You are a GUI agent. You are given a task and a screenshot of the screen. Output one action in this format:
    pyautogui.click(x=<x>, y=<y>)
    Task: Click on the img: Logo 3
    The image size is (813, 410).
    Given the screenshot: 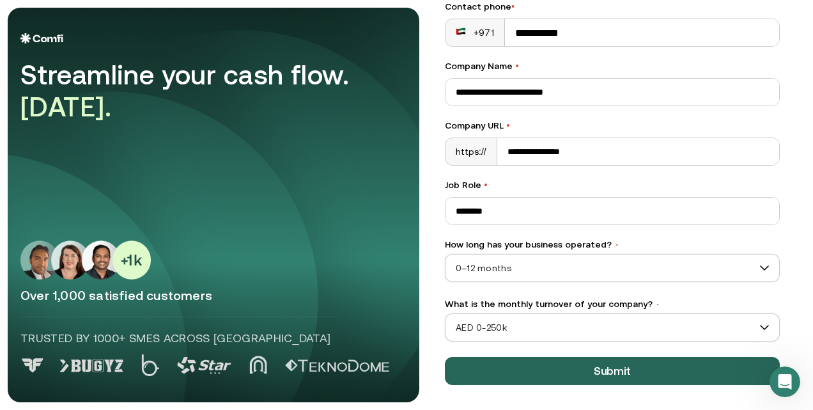 What is the action you would take?
    pyautogui.click(x=204, y=365)
    